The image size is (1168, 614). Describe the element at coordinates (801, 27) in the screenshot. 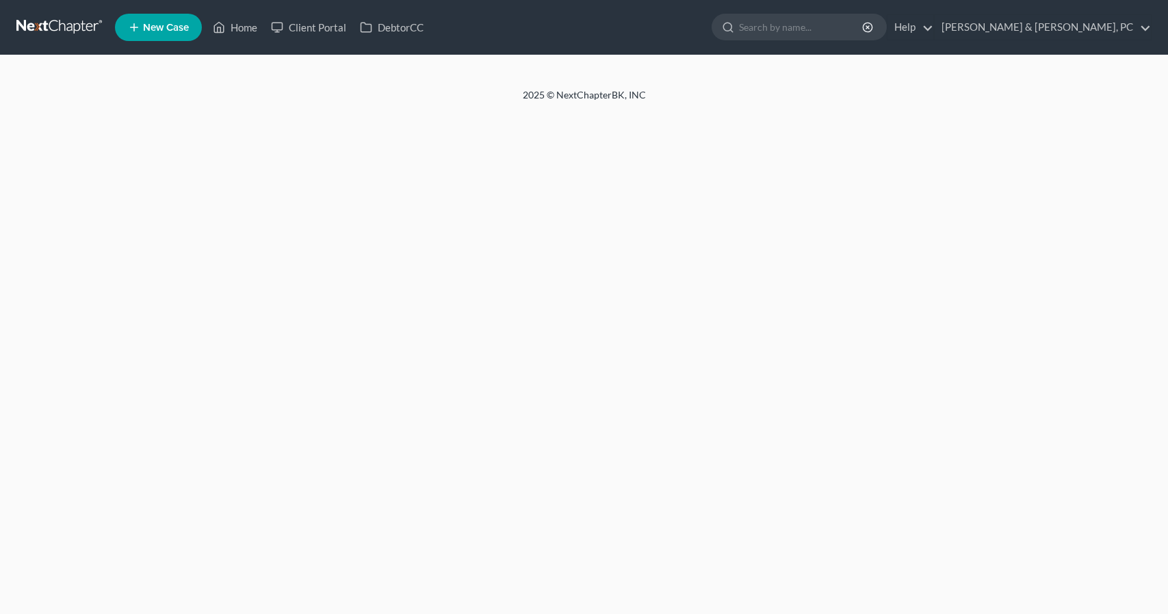

I see `input: Search by name...` at that location.